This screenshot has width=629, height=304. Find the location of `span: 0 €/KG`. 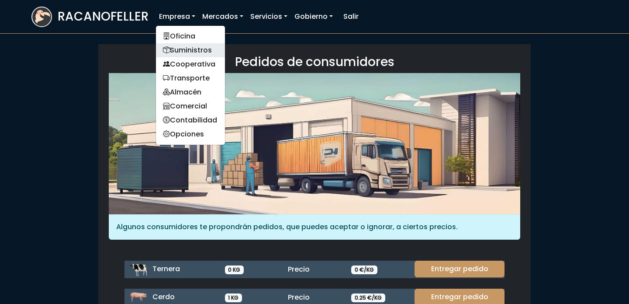

span: 0 €/KG is located at coordinates (364, 269).